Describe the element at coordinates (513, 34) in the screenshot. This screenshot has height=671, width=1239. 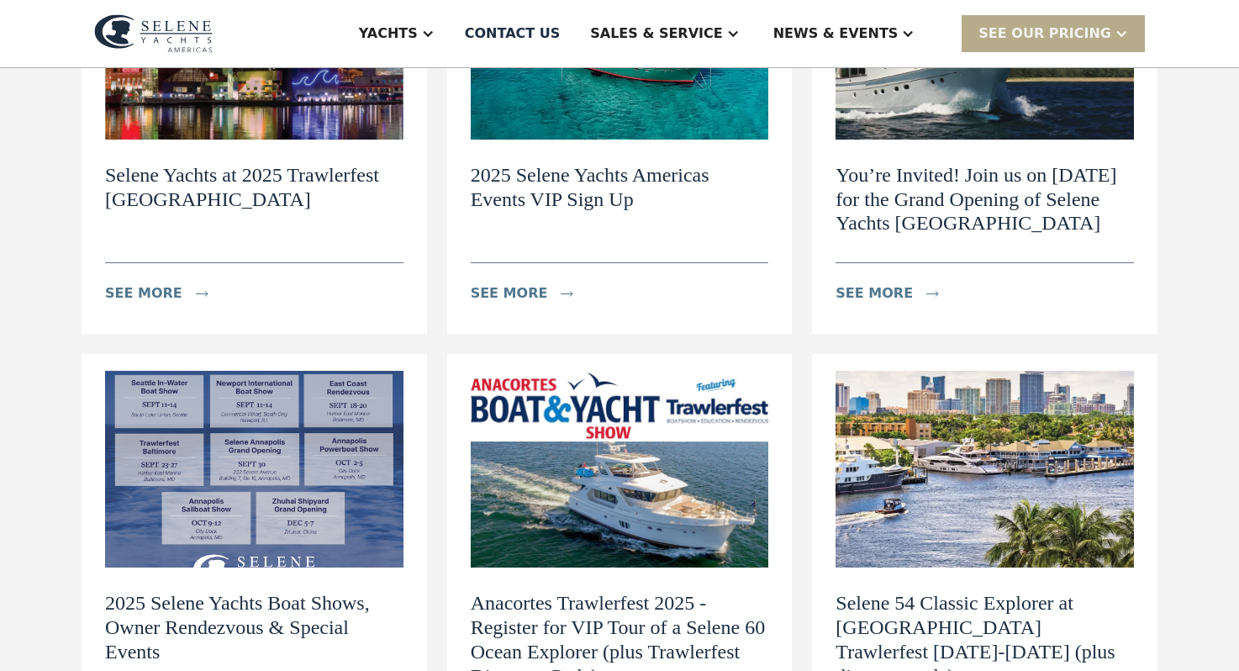
I see `div: Contact US` at that location.